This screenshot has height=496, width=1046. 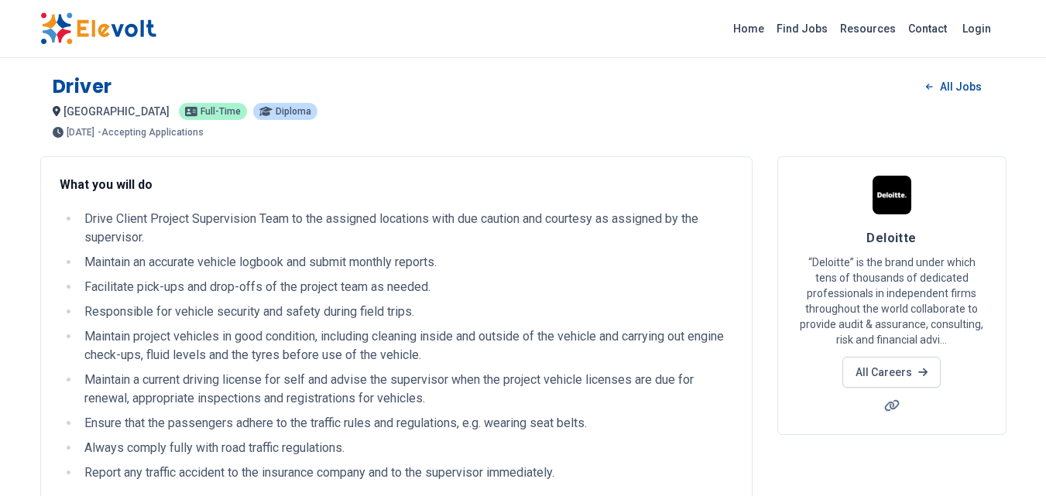 What do you see at coordinates (406, 448) in the screenshot?
I see `li: Always comply fully with road traffic regulations.` at bounding box center [406, 448].